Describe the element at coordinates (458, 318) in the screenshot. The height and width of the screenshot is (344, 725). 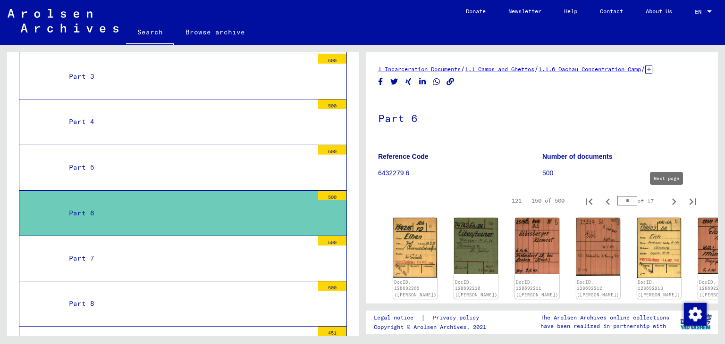
I see `a: Privacy policy` at that location.